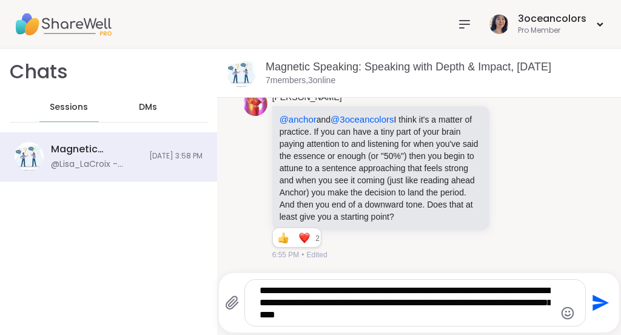  Describe the element at coordinates (294, 238) in the screenshot. I see `div: Reaction list` at that location.